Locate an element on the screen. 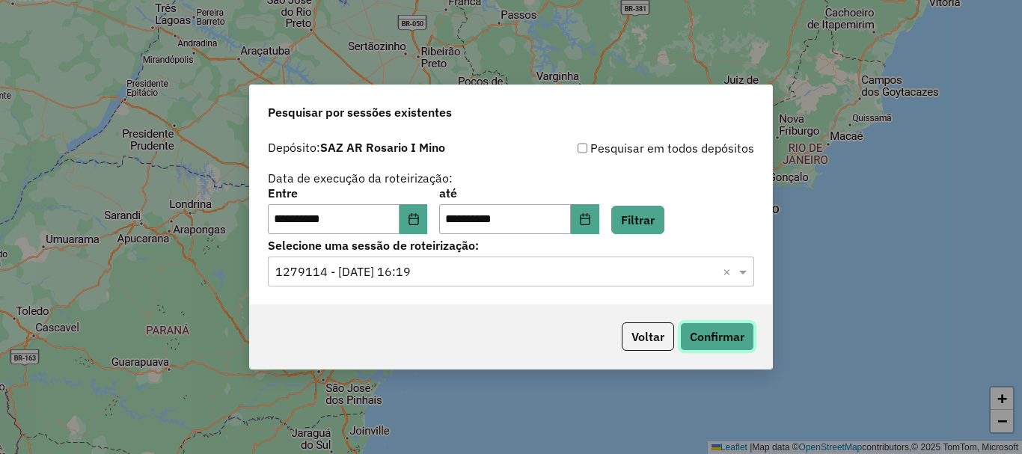 Image resolution: width=1022 pixels, height=454 pixels. div: Pesquisar em todos depósitos is located at coordinates (632, 148).